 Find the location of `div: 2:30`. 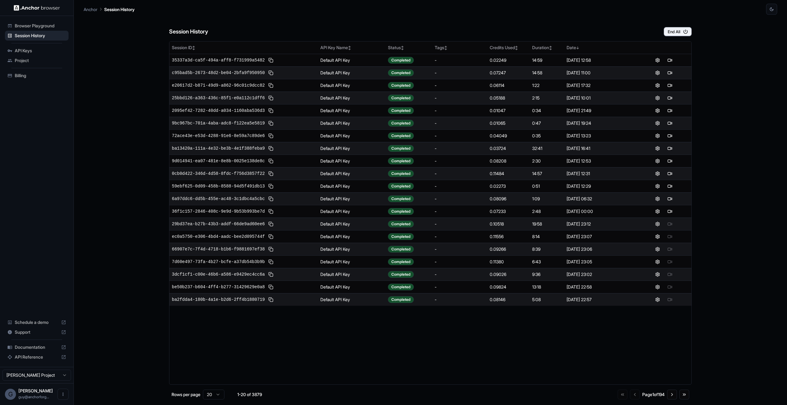

div: 2:30 is located at coordinates (547, 161).